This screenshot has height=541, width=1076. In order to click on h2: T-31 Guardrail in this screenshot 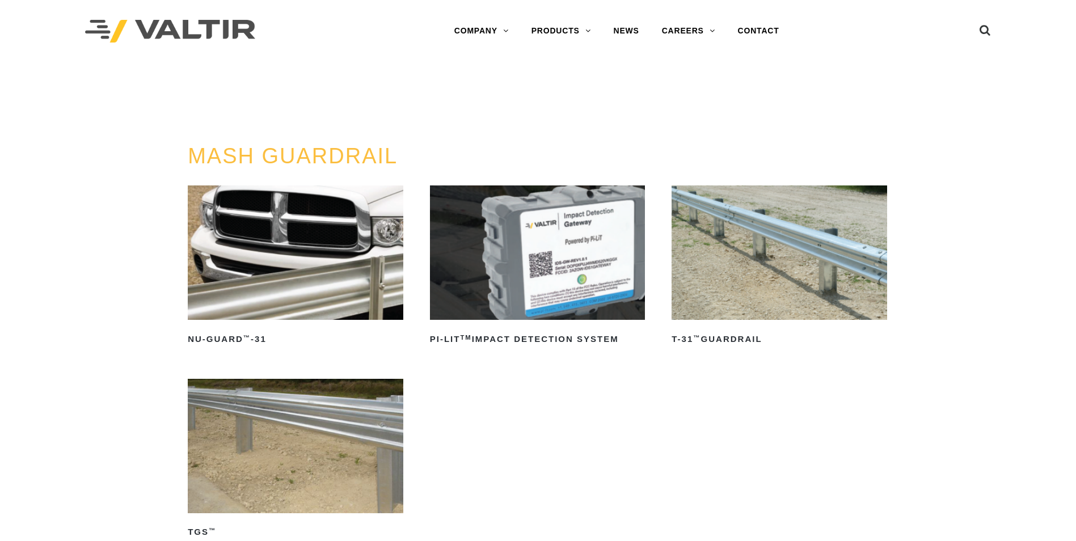, I will do `click(779, 339)`.